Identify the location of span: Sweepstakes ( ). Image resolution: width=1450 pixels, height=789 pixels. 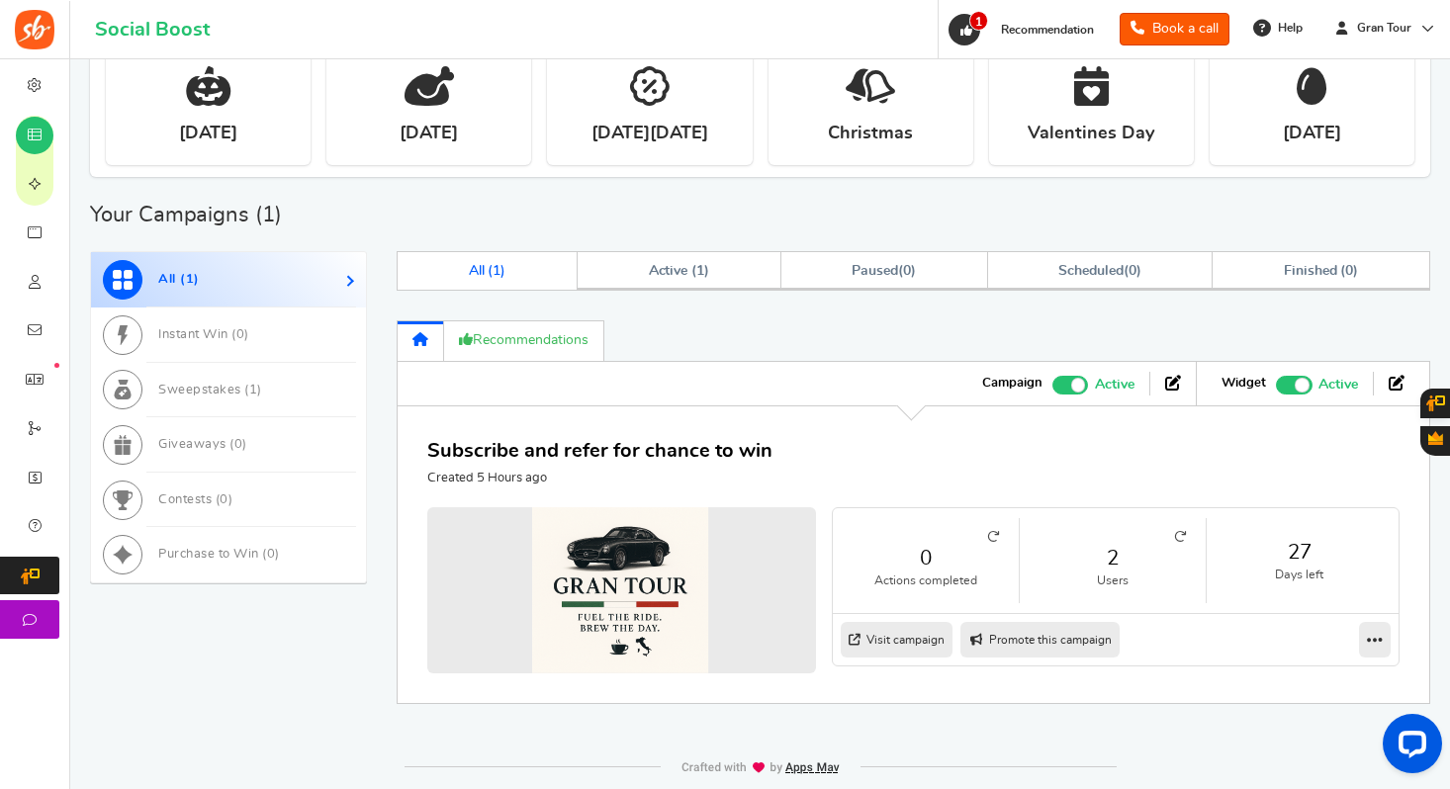
(210, 390).